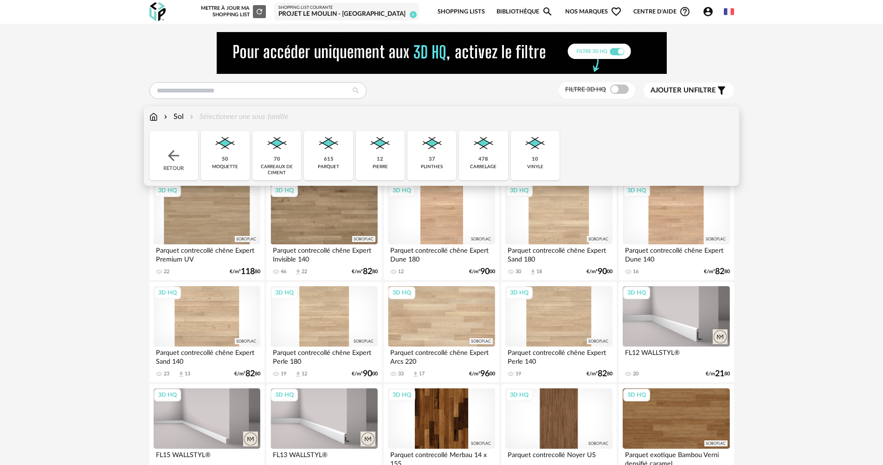 The width and height of the screenshot is (883, 465). Describe the element at coordinates (225, 159) in the screenshot. I see `div: 50` at that location.